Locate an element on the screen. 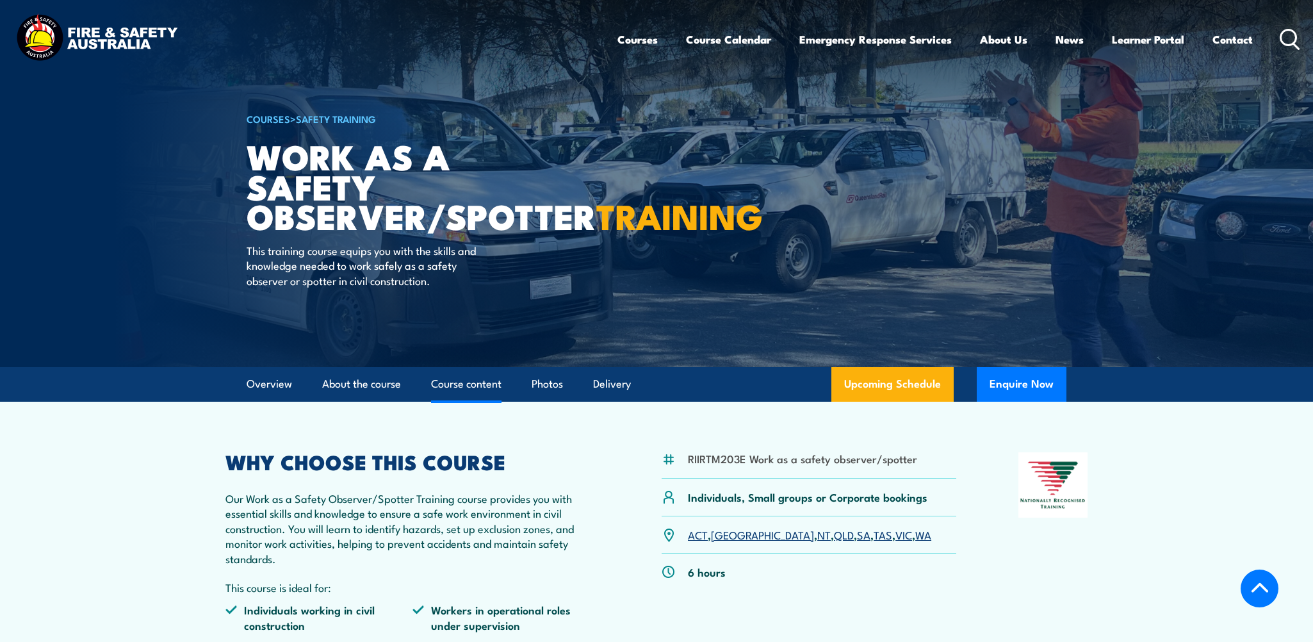  a: Learner Portal is located at coordinates (1147, 39).